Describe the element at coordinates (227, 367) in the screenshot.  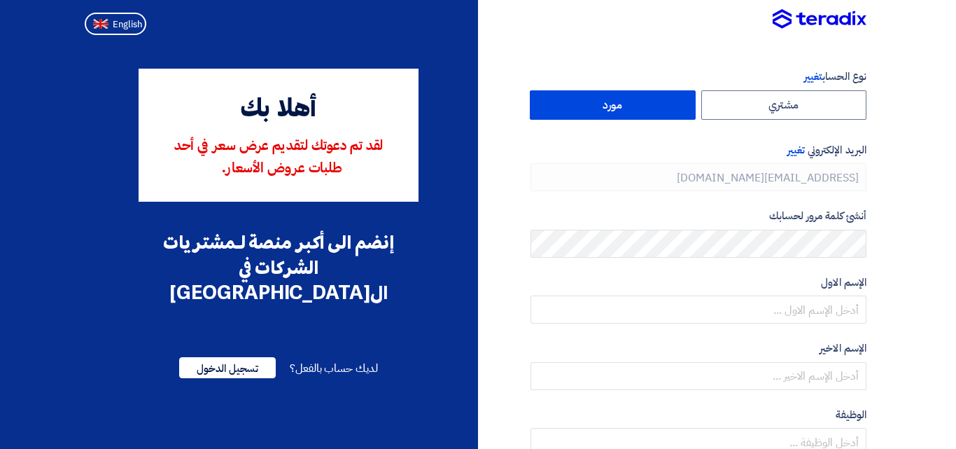
I see `span: تسجيل الدخول` at that location.